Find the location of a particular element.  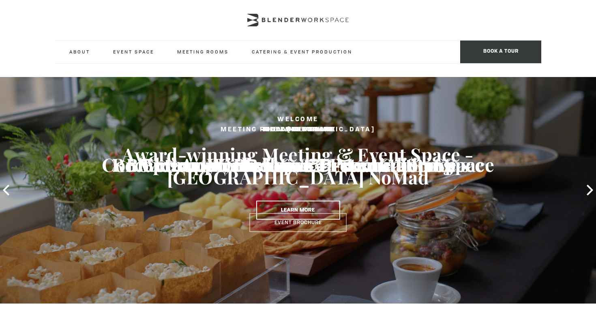

a: Learn More is located at coordinates (298, 211).